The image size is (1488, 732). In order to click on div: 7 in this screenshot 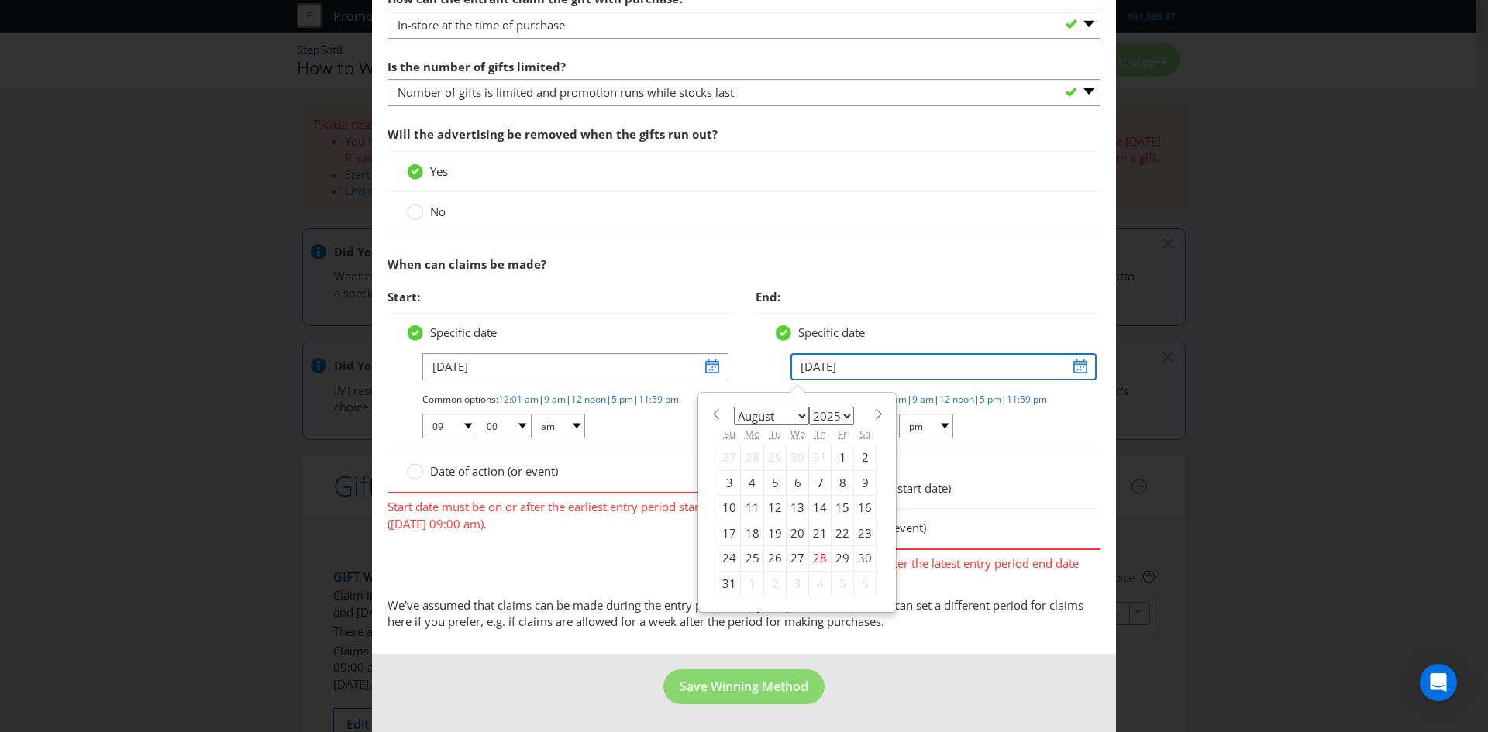, I will do `click(820, 483)`.